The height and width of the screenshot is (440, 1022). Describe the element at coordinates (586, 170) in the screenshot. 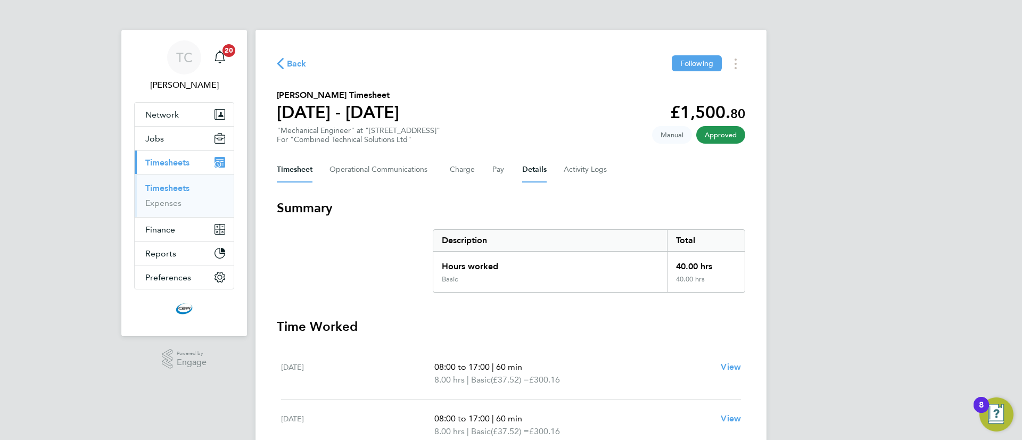

I see `button: Activity Logs` at that location.